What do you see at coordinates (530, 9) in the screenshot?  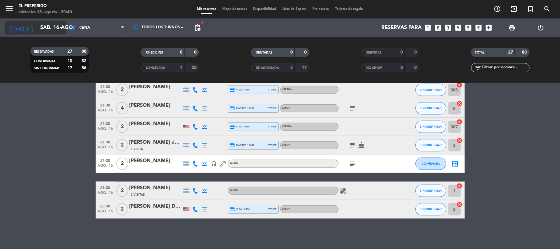 I see `i: turned_in_not` at bounding box center [530, 9].